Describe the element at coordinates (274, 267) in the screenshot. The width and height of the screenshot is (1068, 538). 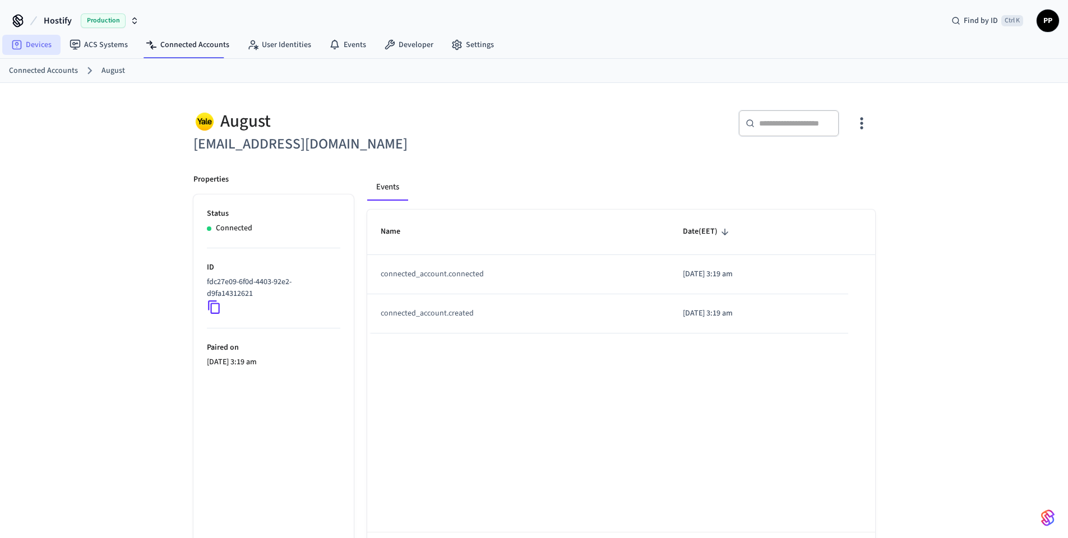
I see `p: ID` at that location.